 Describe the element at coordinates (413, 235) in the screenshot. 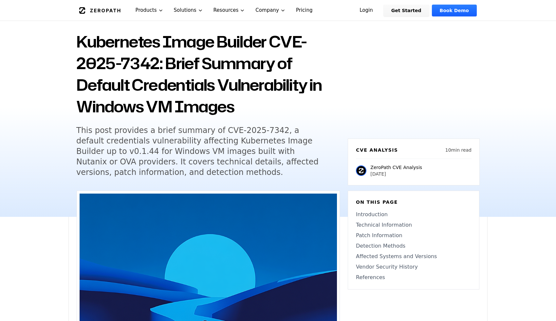

I see `a: Patch Information` at that location.